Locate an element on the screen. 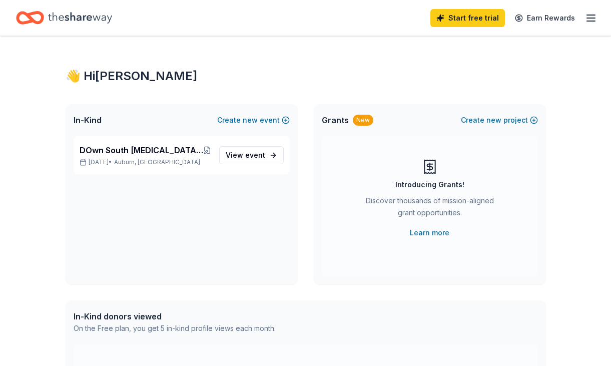 This screenshot has width=611, height=366. div: On the Free plan, you get 5 in-kind profile views each month. is located at coordinates (175, 328).